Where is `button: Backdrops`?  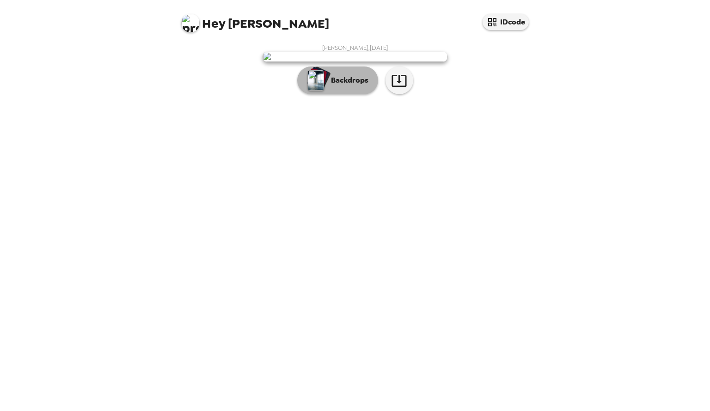
button: Backdrops is located at coordinates (338, 80).